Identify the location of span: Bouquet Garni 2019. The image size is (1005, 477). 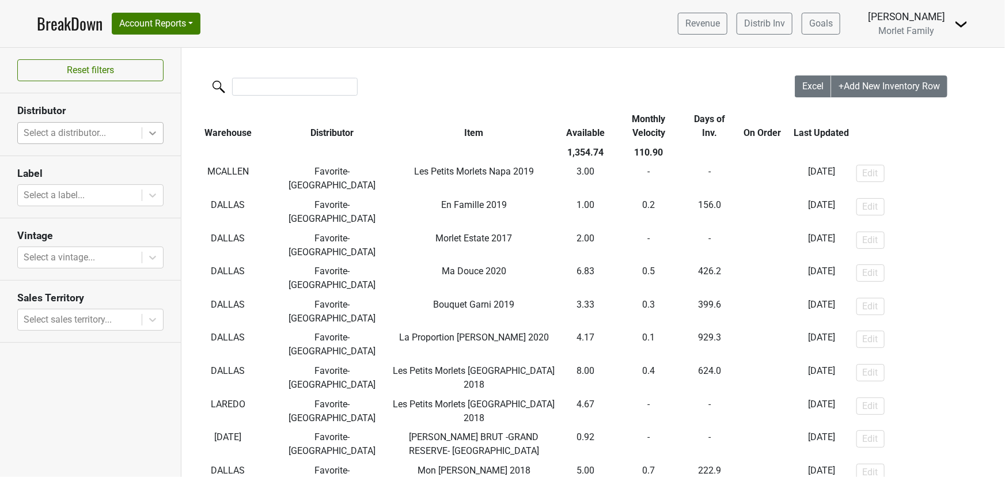
(474, 304).